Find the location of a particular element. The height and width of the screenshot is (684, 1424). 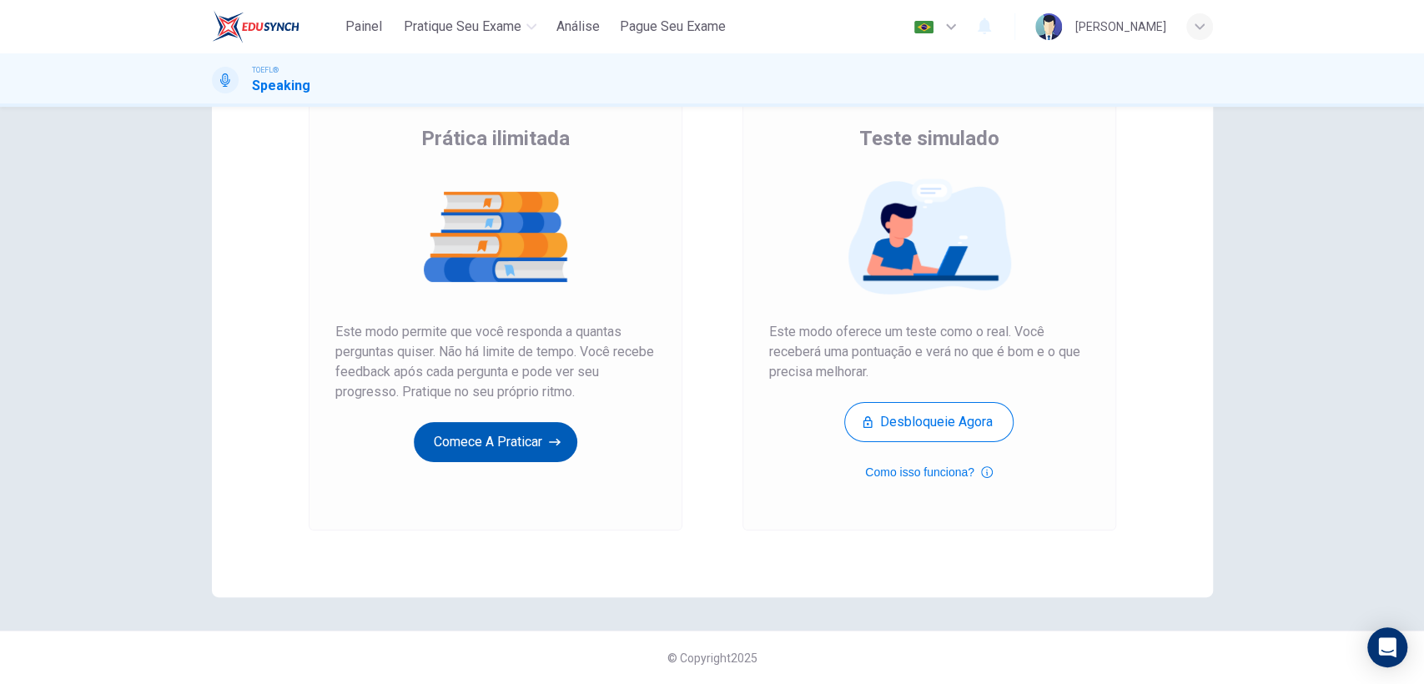

a: Painel is located at coordinates (364, 27).